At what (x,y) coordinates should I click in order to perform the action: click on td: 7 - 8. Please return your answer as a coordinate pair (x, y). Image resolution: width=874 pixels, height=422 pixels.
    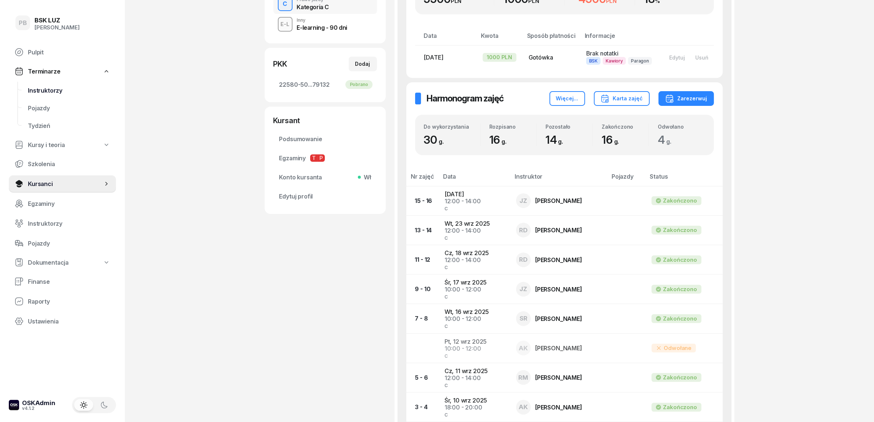
    Looking at the image, I should click on (423, 318).